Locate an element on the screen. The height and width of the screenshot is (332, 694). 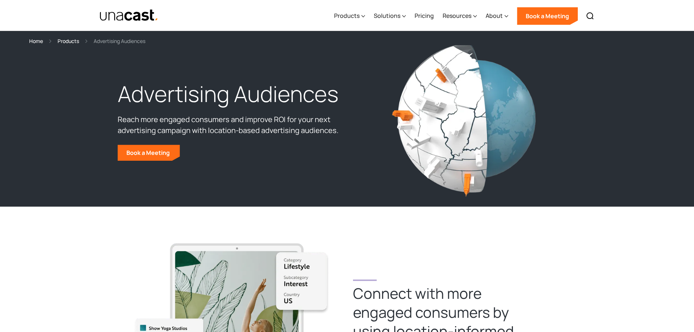
div: Advertising Audiences is located at coordinates (119, 41).